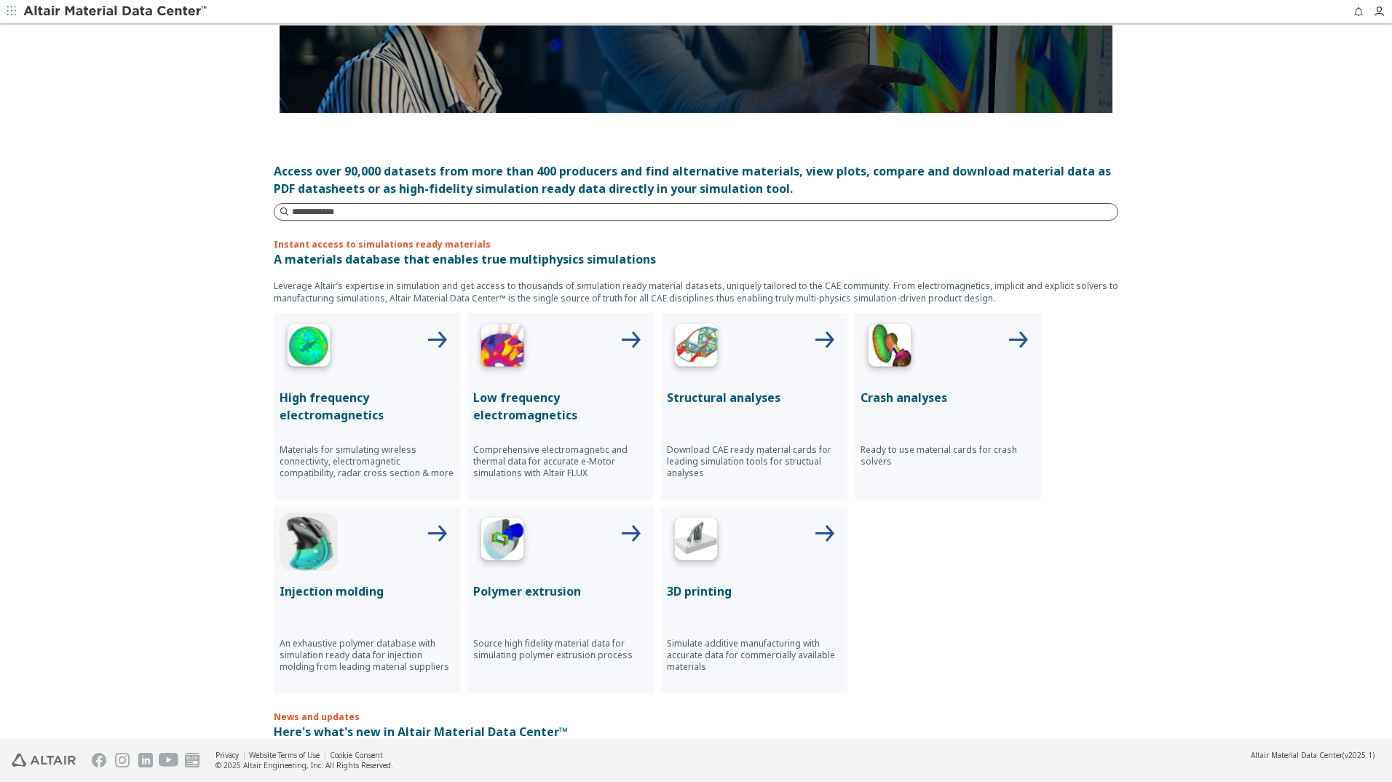 This screenshot has height=782, width=1392. I want to click on img: Altair Engineering, so click(44, 760).